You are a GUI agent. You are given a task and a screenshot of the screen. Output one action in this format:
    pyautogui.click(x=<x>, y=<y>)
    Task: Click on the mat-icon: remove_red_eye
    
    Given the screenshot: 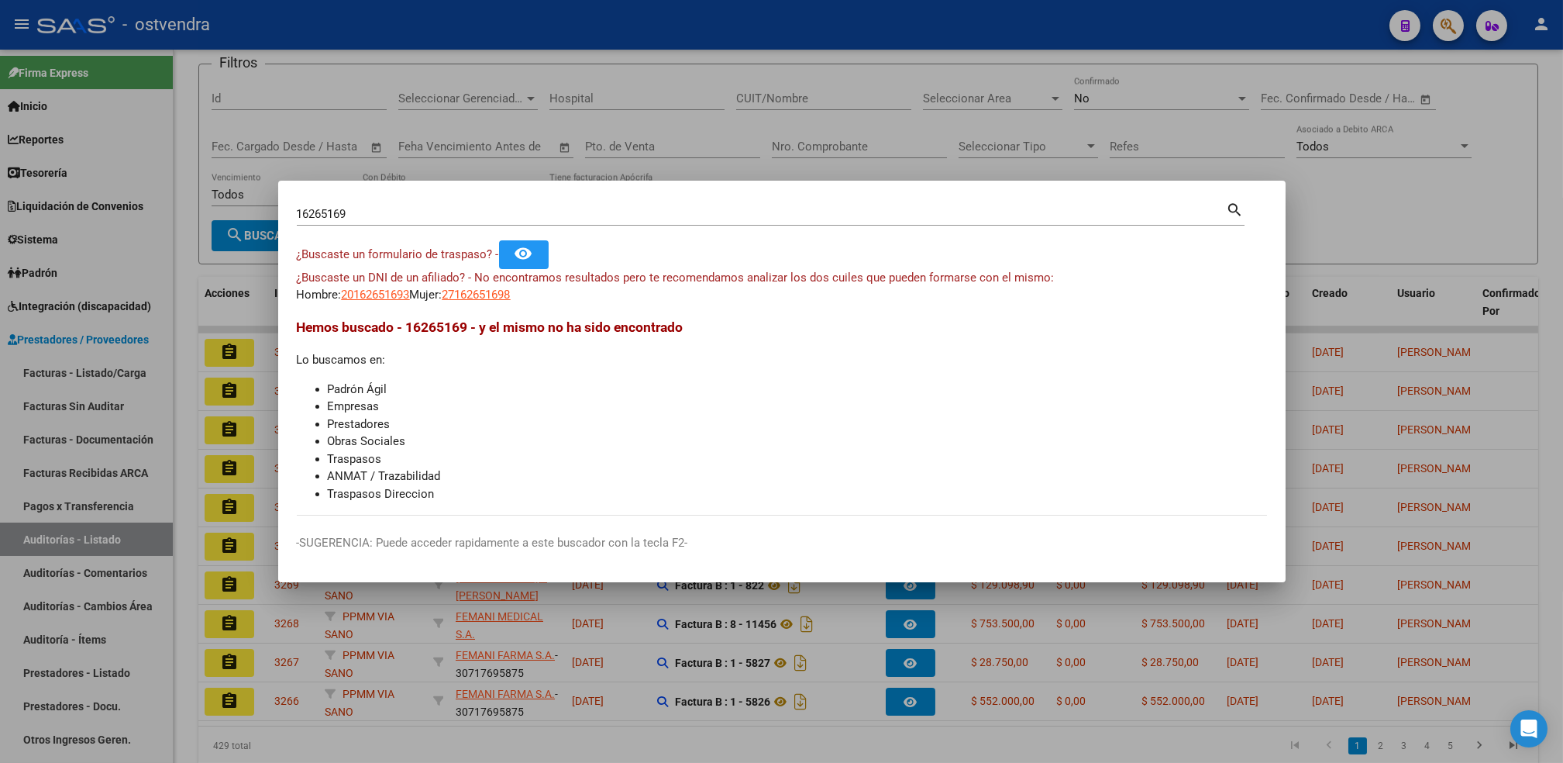 What is the action you would take?
    pyautogui.click(x=524, y=253)
    